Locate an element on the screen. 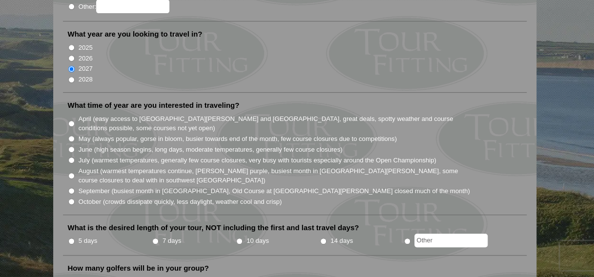 The height and width of the screenshot is (277, 594). label: 2025 is located at coordinates (85, 48).